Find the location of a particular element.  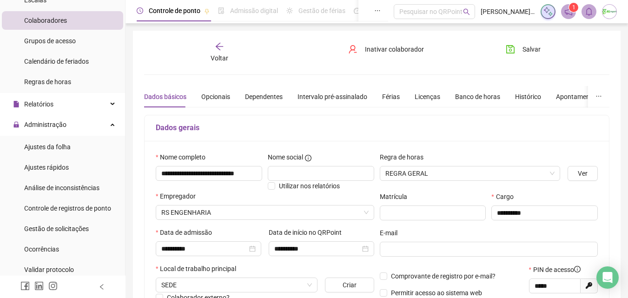

span: Colaboradores is located at coordinates (46, 20).